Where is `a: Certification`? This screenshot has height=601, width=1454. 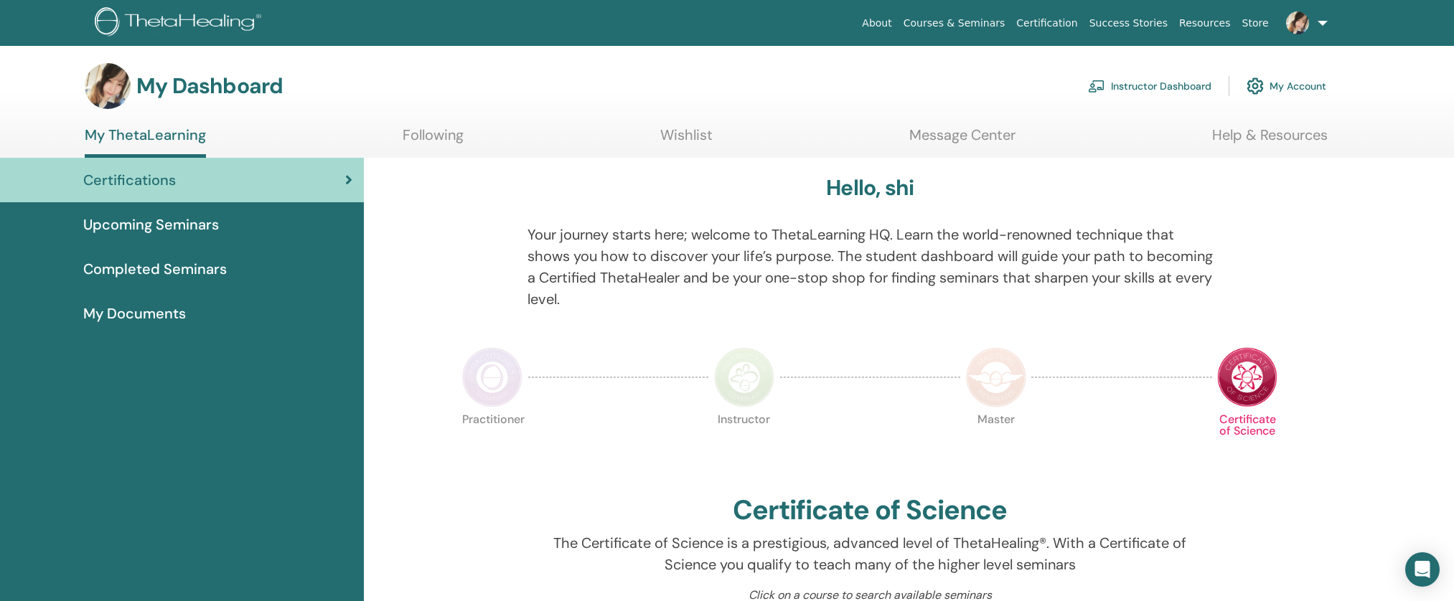
a: Certification is located at coordinates (1046, 23).